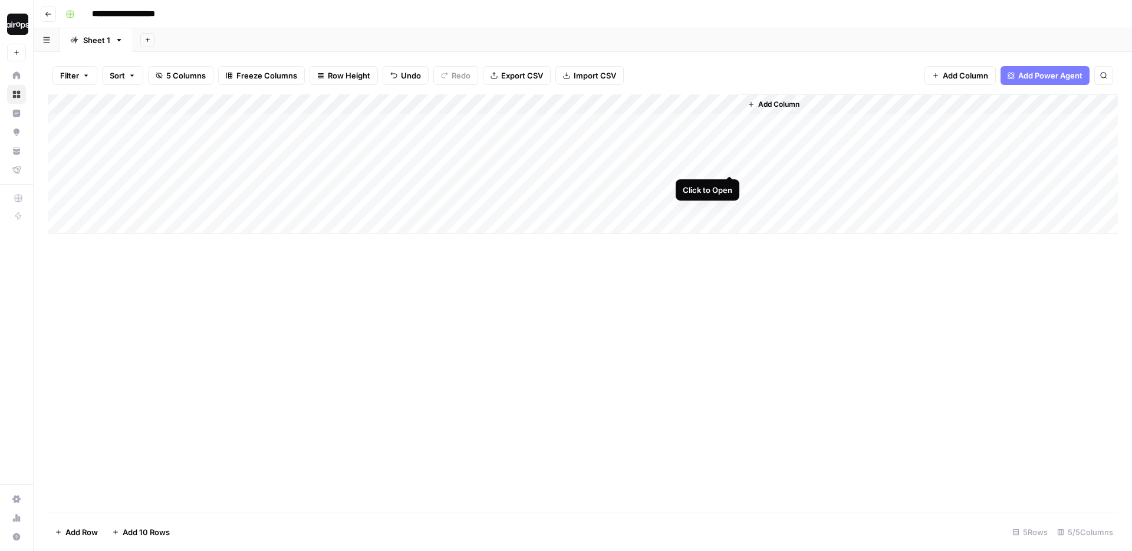  Describe the element at coordinates (70, 75) in the screenshot. I see `span: Filter` at that location.